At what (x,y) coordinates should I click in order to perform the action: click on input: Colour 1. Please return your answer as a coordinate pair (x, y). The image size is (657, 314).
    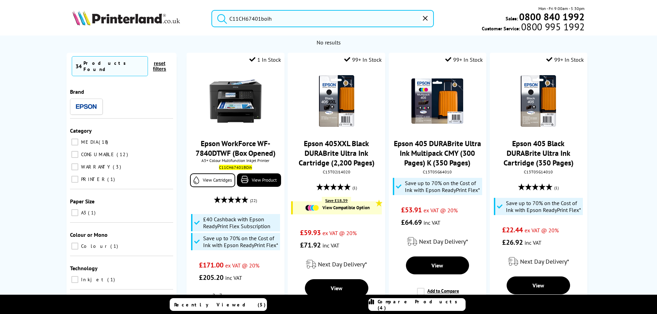
    Looking at the image, I should click on (75, 246).